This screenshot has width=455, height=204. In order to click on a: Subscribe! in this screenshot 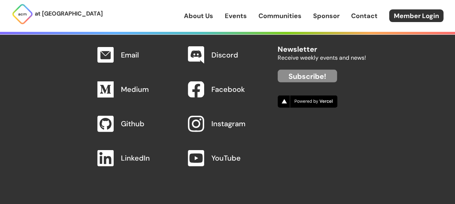, I will do `click(307, 76)`.